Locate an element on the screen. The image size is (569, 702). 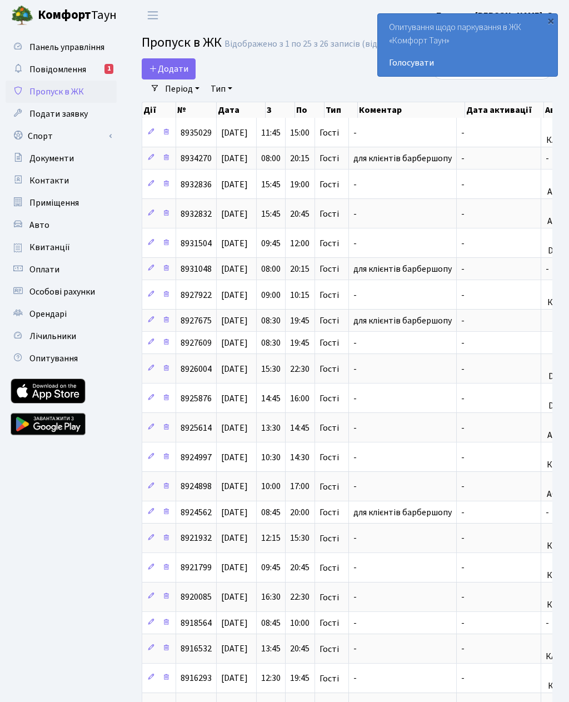
span: 11:45 is located at coordinates (271, 133).